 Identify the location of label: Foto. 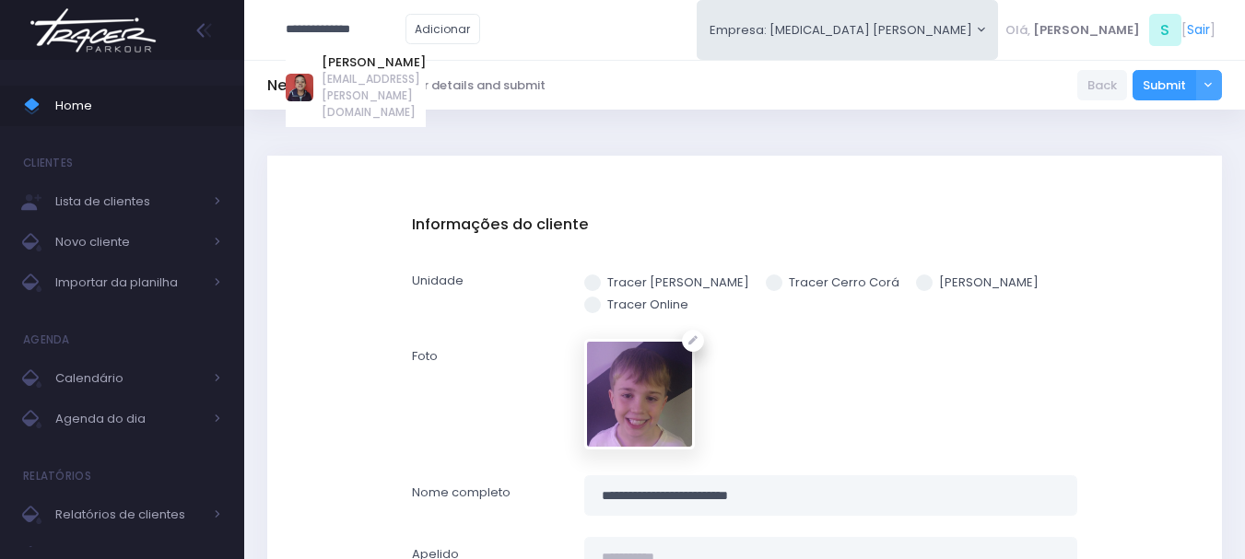
(487, 397).